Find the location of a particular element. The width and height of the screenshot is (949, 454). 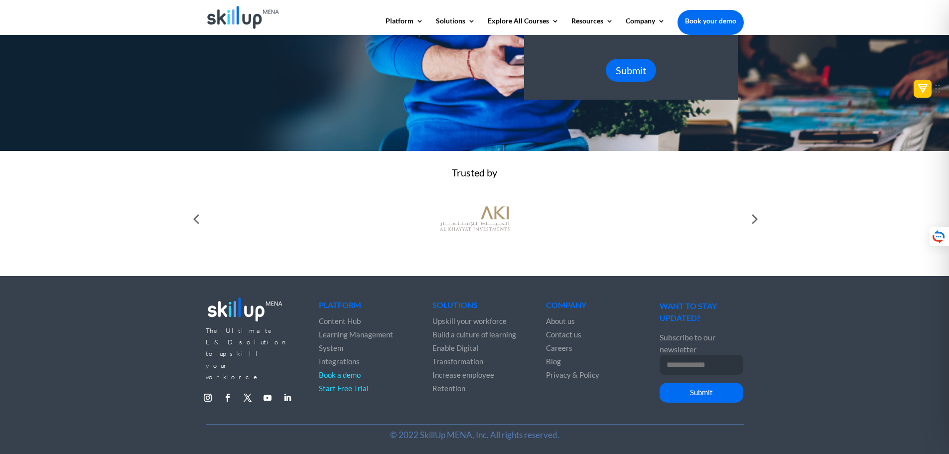

a: Resources is located at coordinates (592, 26).